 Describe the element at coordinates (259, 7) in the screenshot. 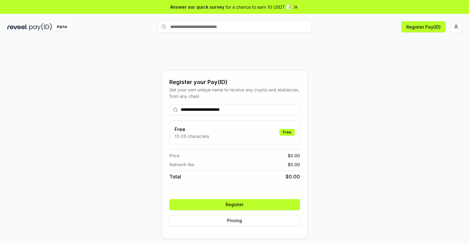

I see `span: for a chance to earn 10 USDT 📝` at that location.